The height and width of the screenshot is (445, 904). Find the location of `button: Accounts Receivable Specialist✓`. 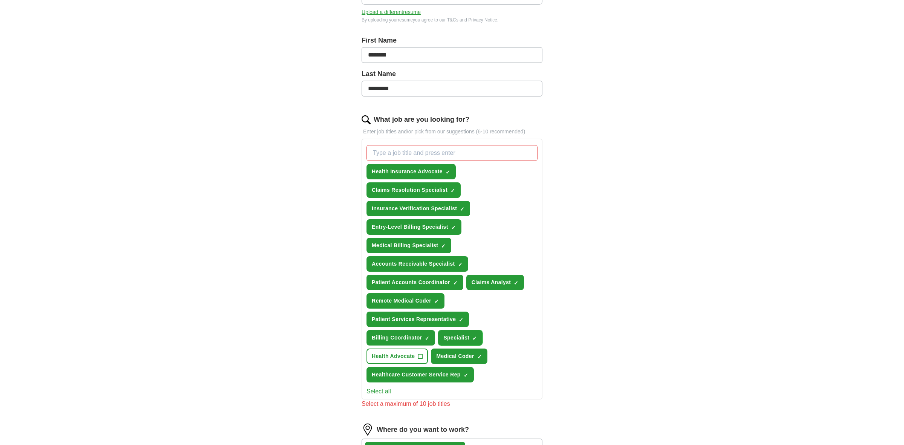

button: Accounts Receivable Specialist✓ is located at coordinates (417, 264).